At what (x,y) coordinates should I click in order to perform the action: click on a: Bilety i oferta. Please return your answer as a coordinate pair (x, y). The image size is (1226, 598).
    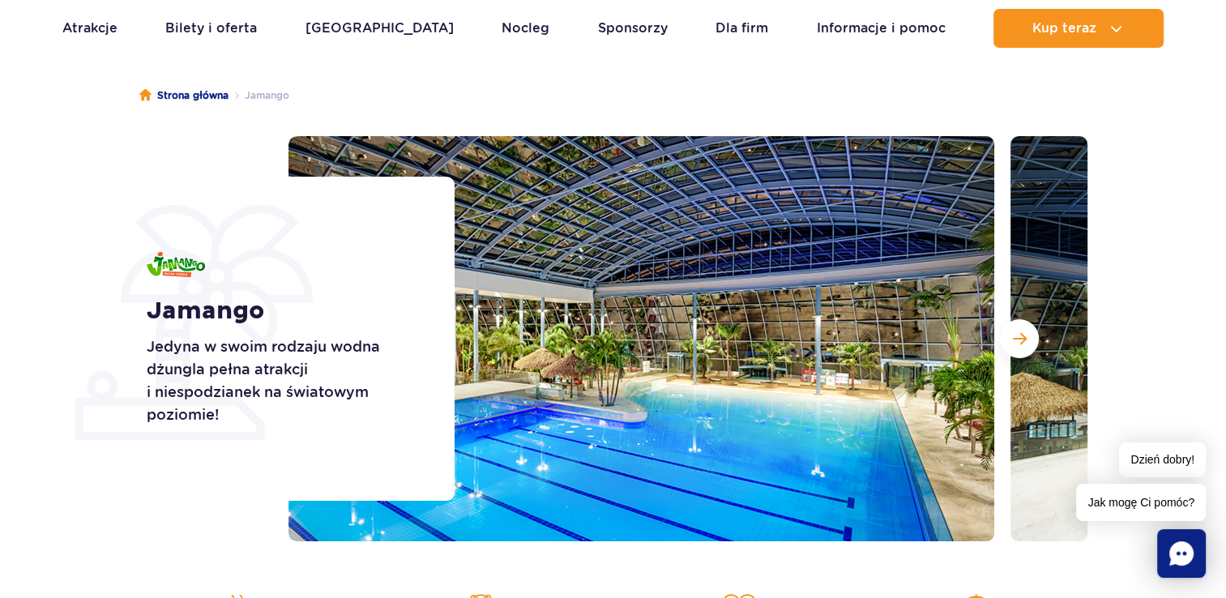
    Looking at the image, I should click on (211, 28).